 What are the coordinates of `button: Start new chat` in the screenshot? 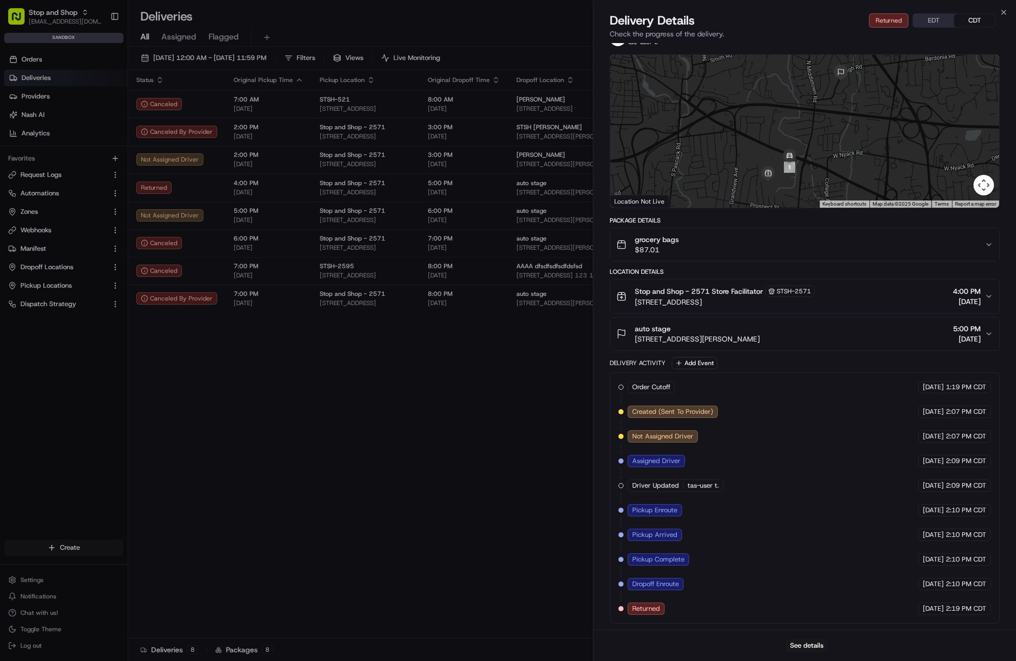 It's located at (180, 107).